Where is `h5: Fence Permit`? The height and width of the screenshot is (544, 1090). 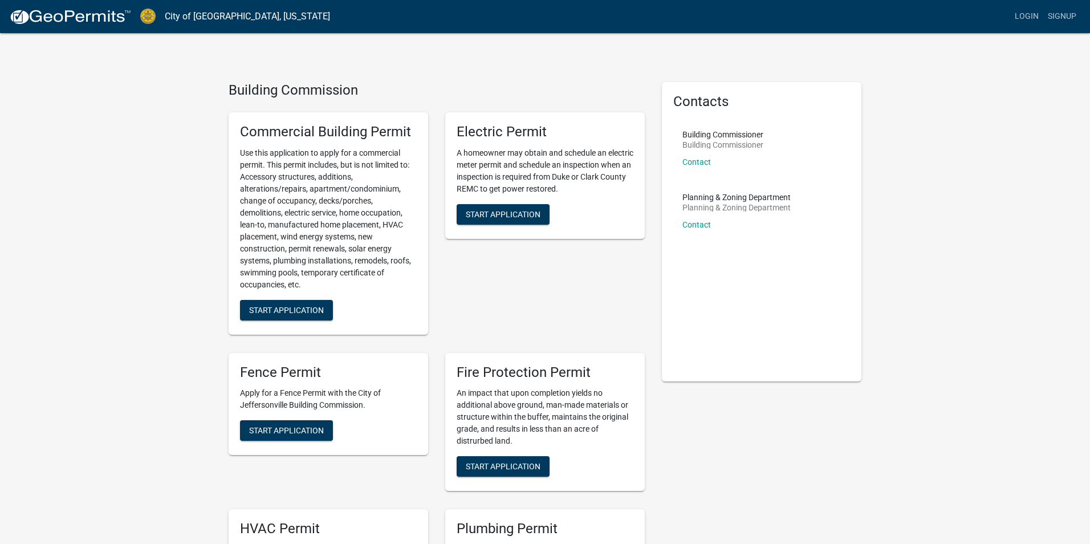
h5: Fence Permit is located at coordinates (328, 372).